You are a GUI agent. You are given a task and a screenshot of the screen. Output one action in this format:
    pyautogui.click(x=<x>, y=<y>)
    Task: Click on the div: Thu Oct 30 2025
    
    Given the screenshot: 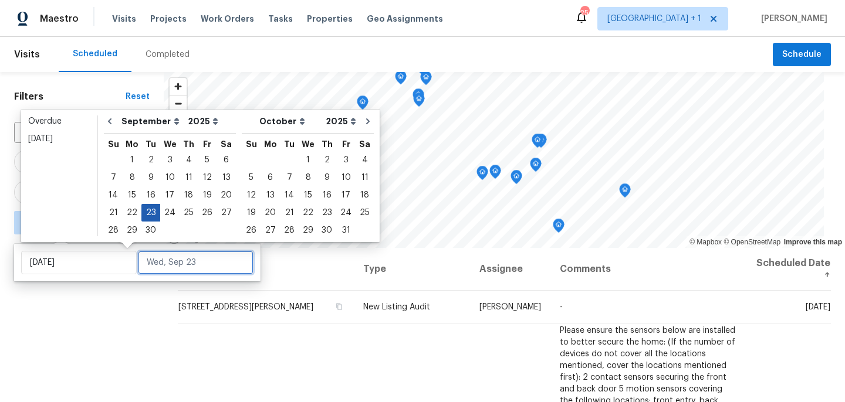 What is the action you would take?
    pyautogui.click(x=327, y=230)
    